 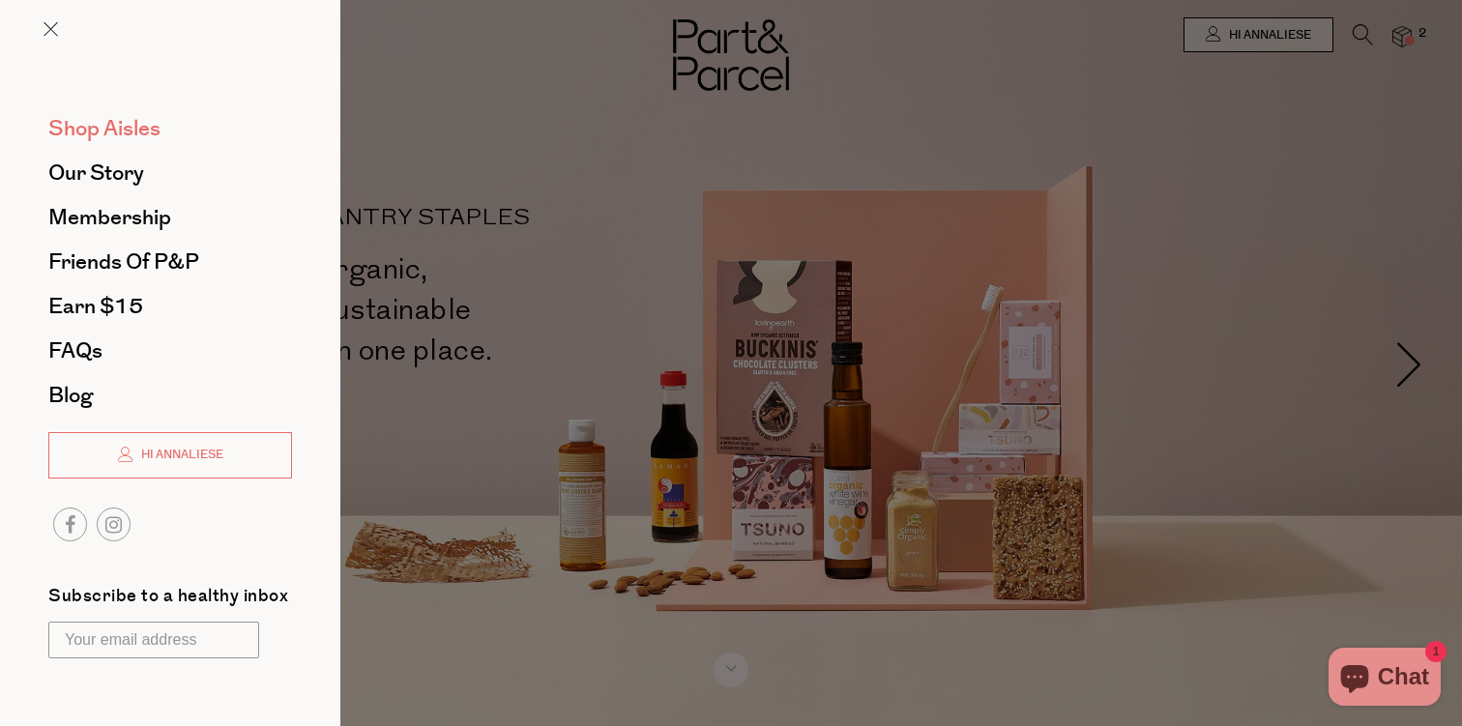 I want to click on a: FAQs, so click(x=170, y=351).